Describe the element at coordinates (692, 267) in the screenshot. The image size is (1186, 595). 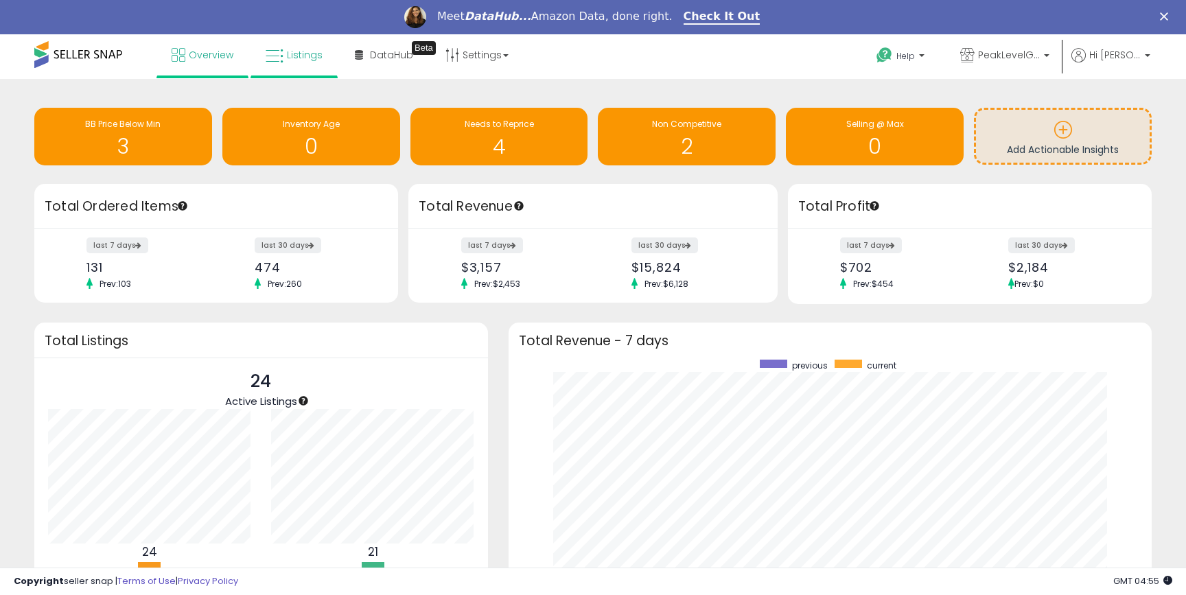
I see `div: $15,824` at that location.